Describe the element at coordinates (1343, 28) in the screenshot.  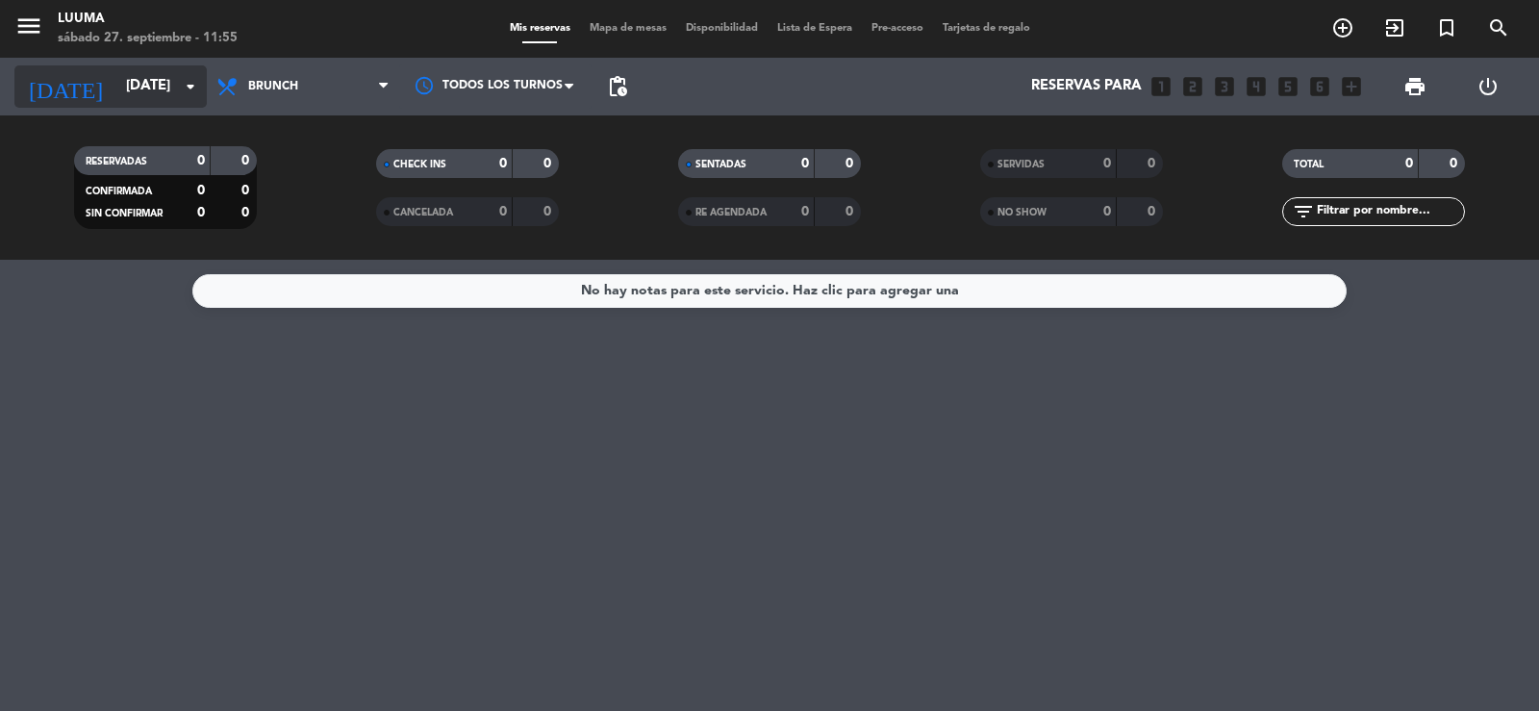
I see `i: add_circle_outline` at that location.